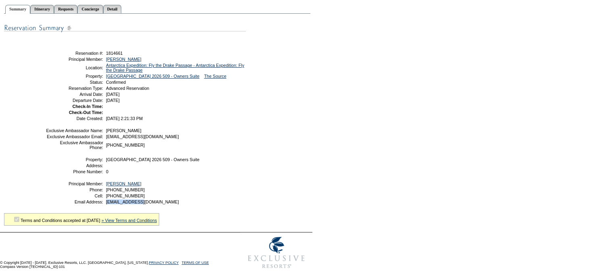  Describe the element at coordinates (74, 88) in the screenshot. I see `td: Reservation Type:` at that location.